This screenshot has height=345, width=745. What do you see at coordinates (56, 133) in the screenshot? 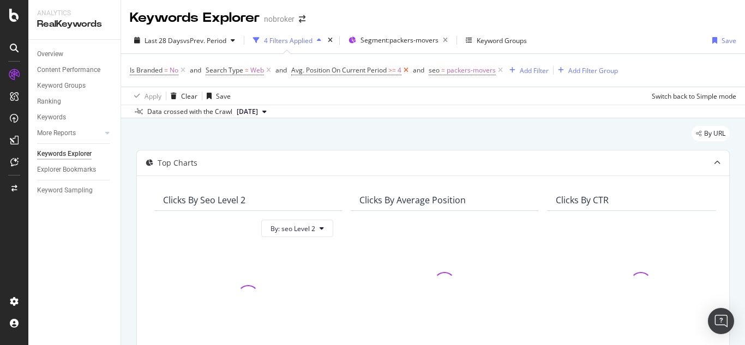
I see `div: More Reports` at bounding box center [56, 133].